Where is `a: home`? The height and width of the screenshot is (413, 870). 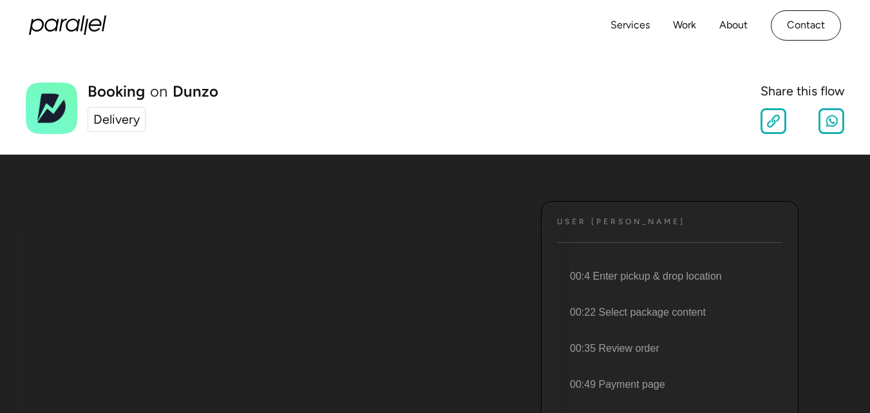 a: home is located at coordinates (68, 25).